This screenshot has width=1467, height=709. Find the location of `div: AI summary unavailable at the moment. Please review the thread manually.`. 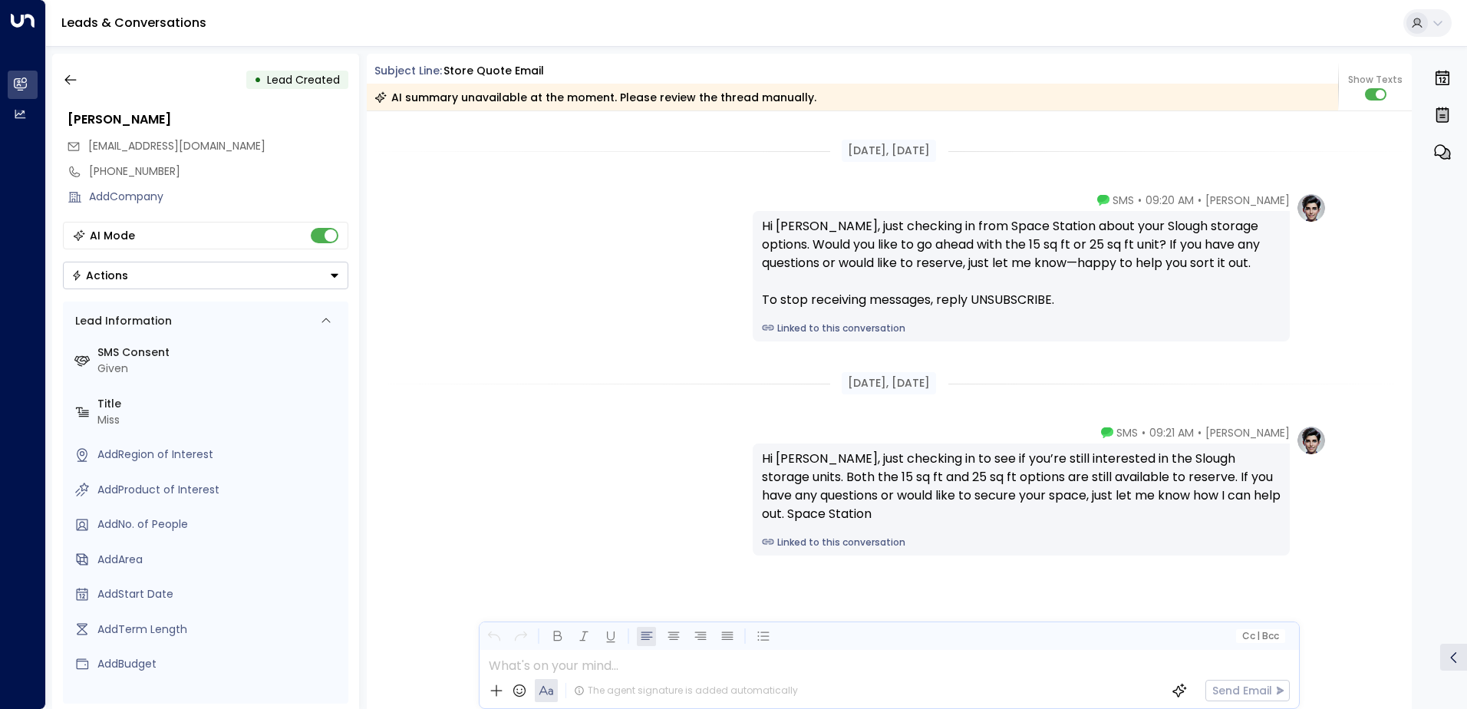

div: AI summary unavailable at the moment. Please review the thread manually. is located at coordinates (595, 97).